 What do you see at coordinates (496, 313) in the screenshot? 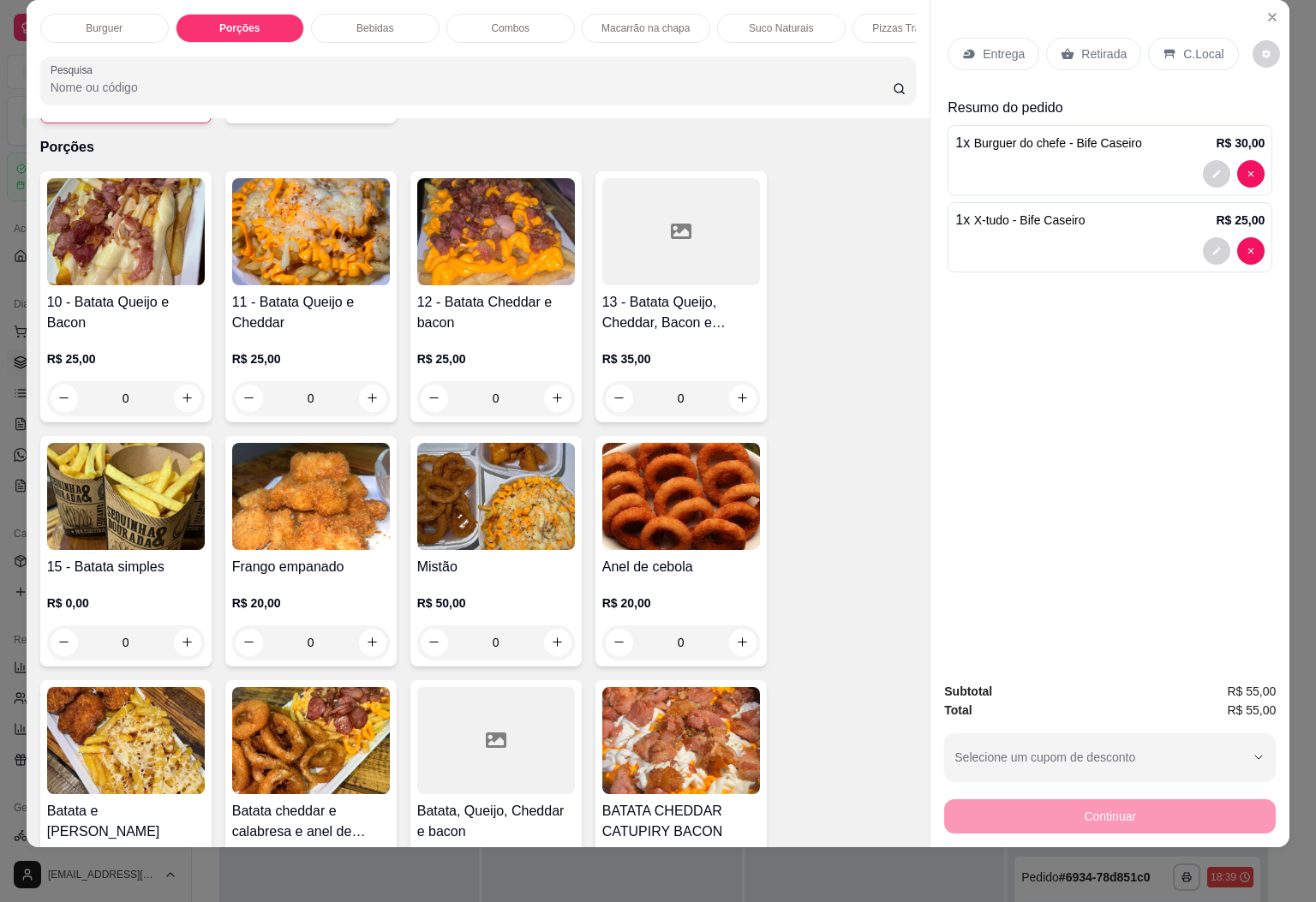
I see `h4: 12 - Batata Cheddar e bacon` at bounding box center [496, 313].